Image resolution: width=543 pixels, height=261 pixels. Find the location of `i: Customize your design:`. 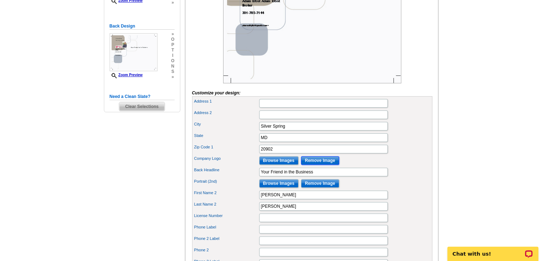

i: Customize your design: is located at coordinates (216, 93).